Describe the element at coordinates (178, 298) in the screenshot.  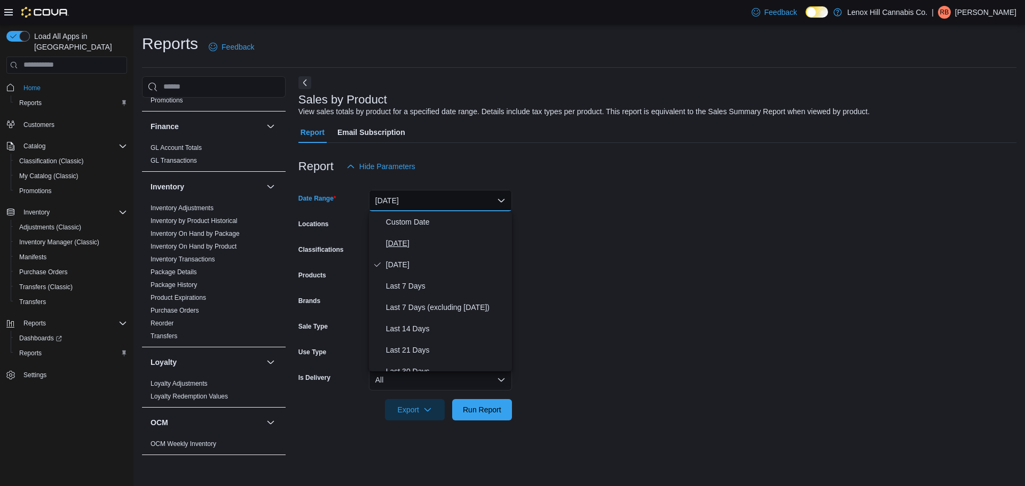
I see `span: Product Expirations` at that location.